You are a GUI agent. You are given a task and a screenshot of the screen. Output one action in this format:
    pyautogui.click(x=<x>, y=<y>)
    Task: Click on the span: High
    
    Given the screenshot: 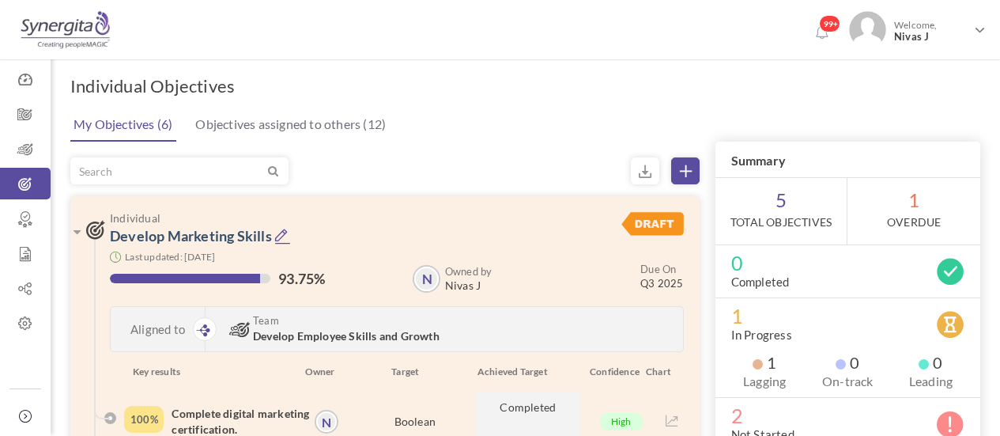 What is the action you would take?
    pyautogui.click(x=621, y=421)
    